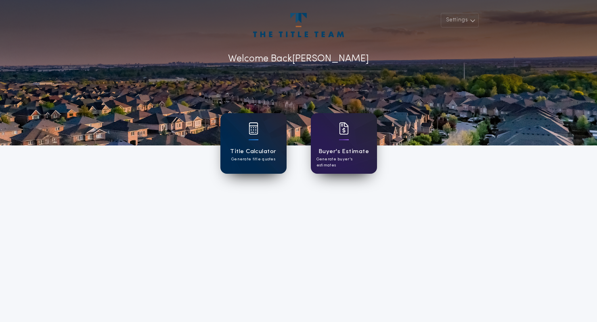  Describe the element at coordinates (253, 143) in the screenshot. I see `a: card iconTitle CalculatorGenerate title quotes` at that location.